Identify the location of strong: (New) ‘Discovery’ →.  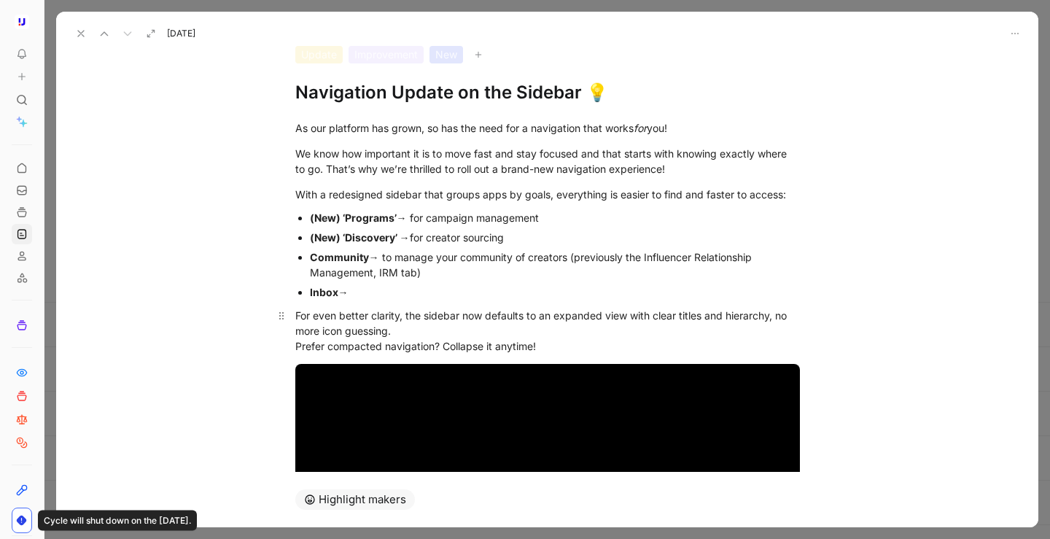
(359, 237).